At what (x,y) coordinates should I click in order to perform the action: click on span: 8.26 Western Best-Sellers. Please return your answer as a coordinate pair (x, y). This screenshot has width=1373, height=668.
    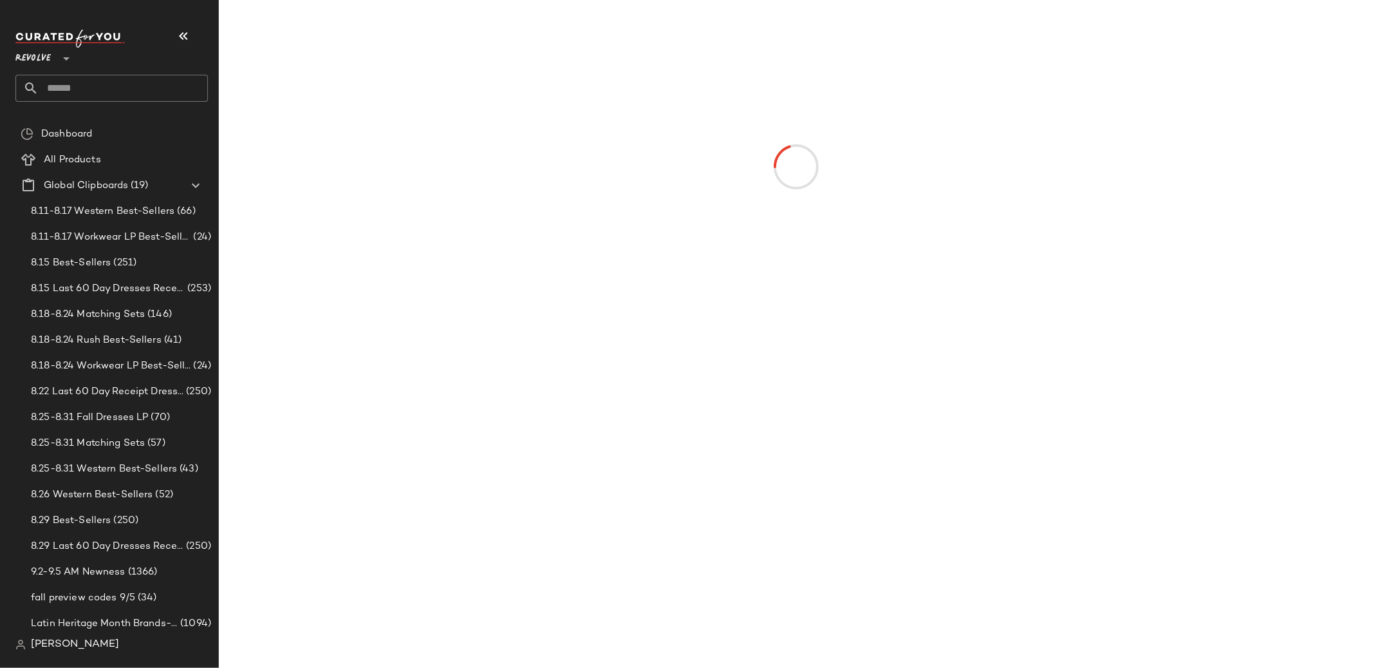
    Looking at the image, I should click on (92, 494).